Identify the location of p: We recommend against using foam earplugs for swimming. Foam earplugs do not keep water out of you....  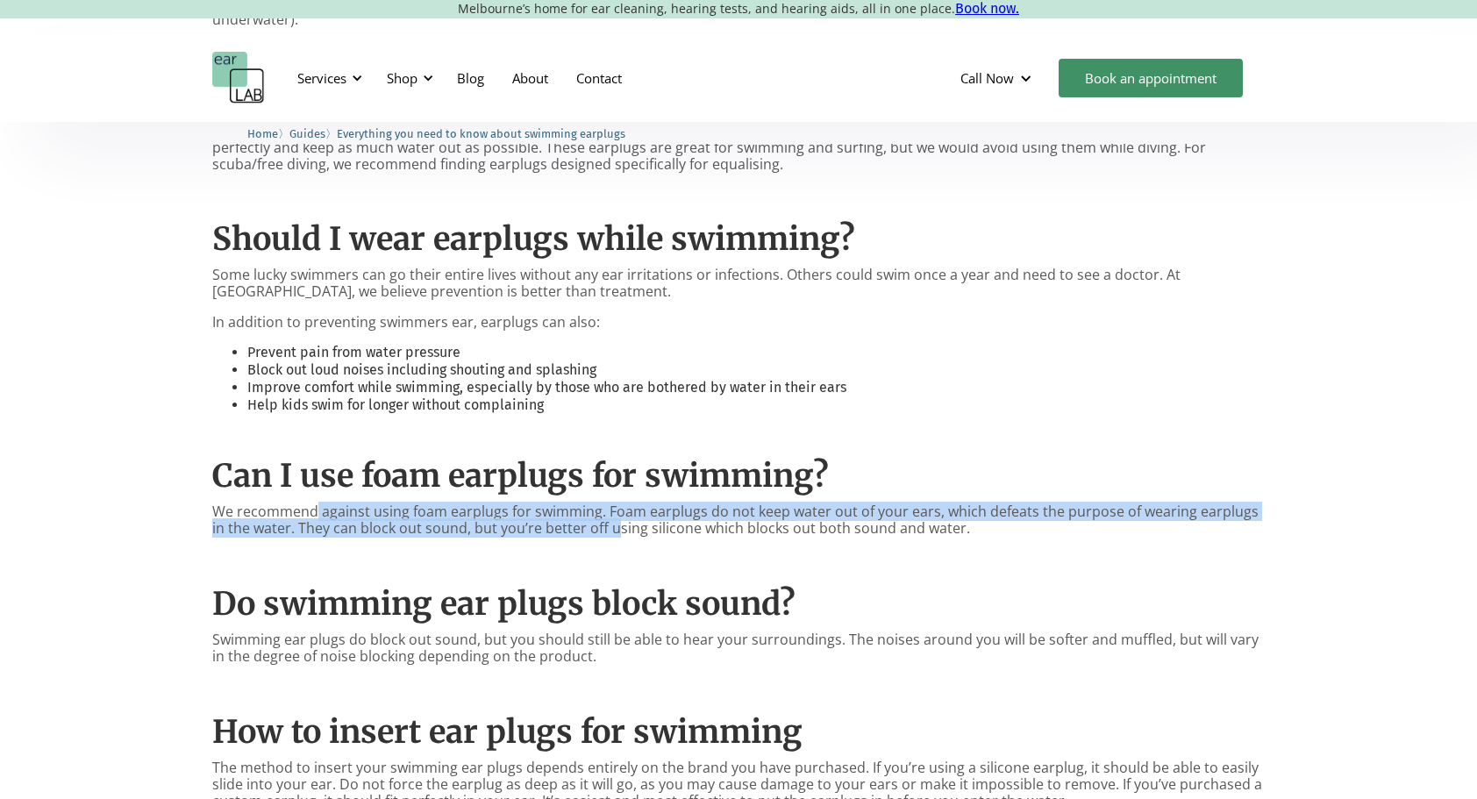
(739, 520).